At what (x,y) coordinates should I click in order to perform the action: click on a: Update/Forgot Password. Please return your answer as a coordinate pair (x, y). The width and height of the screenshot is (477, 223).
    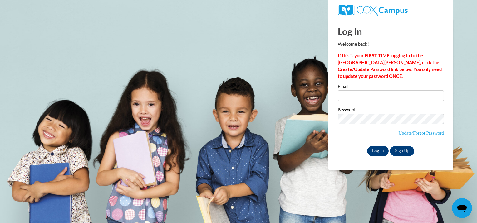
    Looking at the image, I should click on (421, 133).